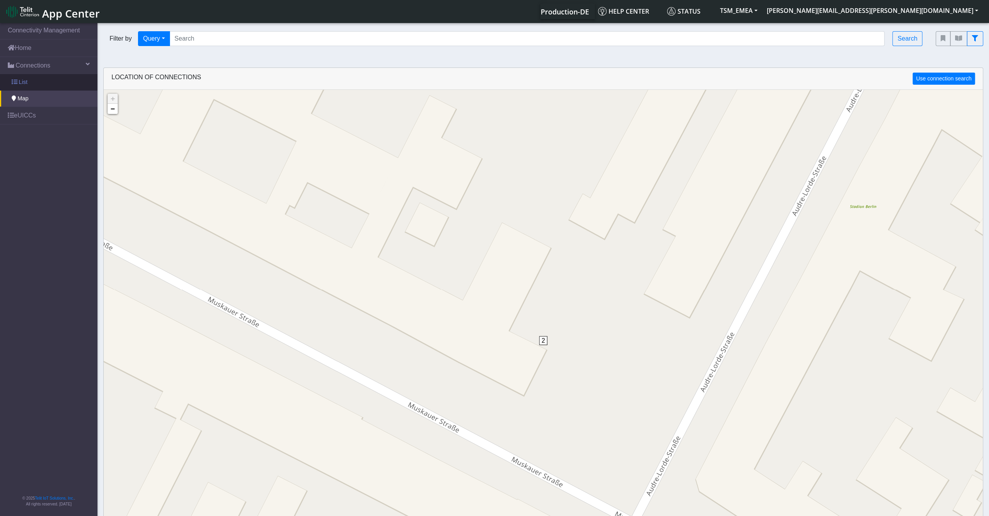 Image resolution: width=989 pixels, height=516 pixels. Describe the element at coordinates (684, 11) in the screenshot. I see `span: Status` at that location.